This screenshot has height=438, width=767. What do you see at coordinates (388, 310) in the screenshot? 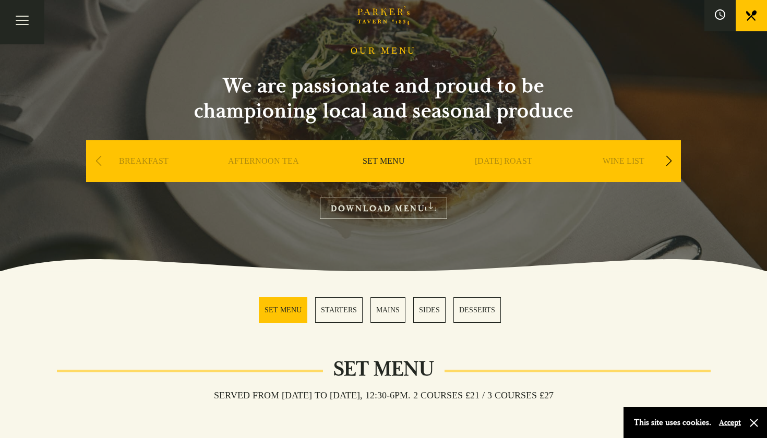
I see `a: 3 / 5` at bounding box center [388, 310].